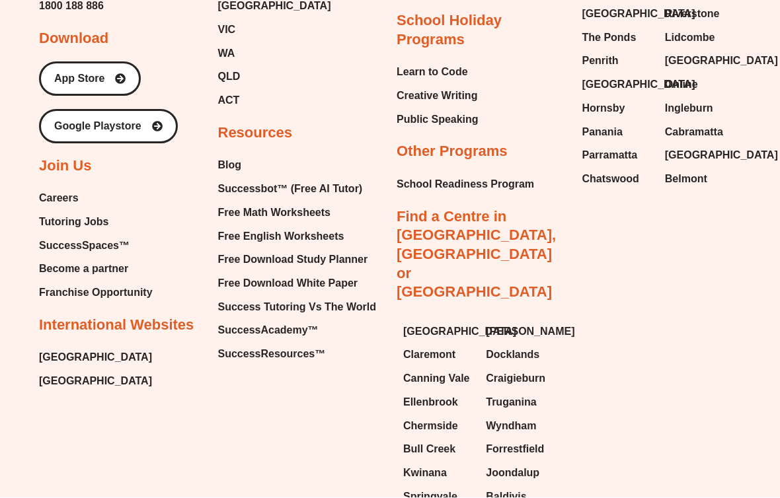 This screenshot has width=780, height=498. I want to click on span: Success Tutoring Vs The World, so click(297, 308).